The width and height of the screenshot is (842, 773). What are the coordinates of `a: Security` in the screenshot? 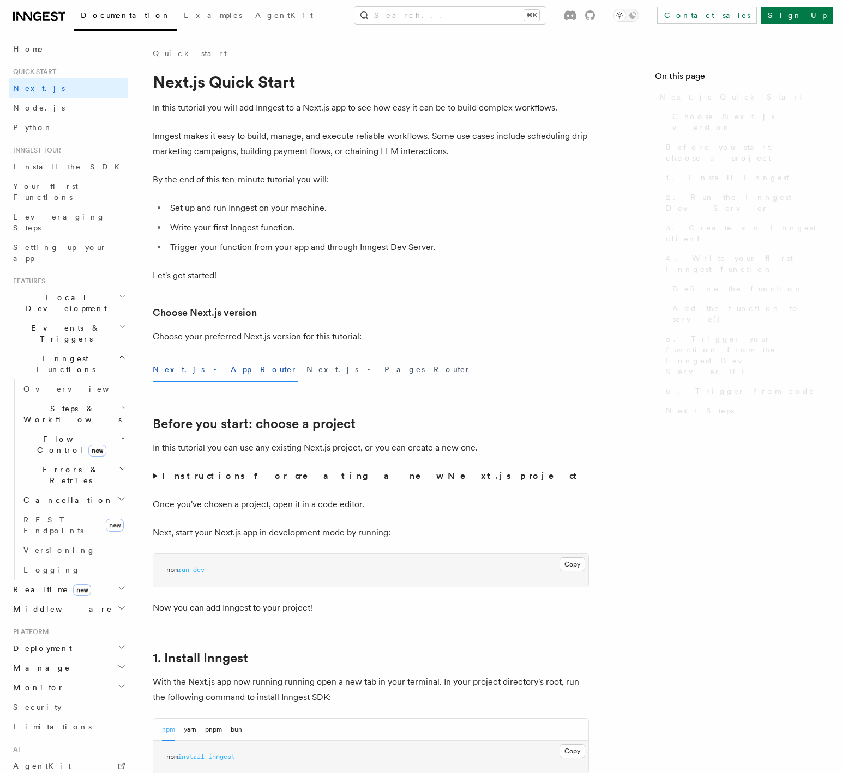 It's located at (68, 708).